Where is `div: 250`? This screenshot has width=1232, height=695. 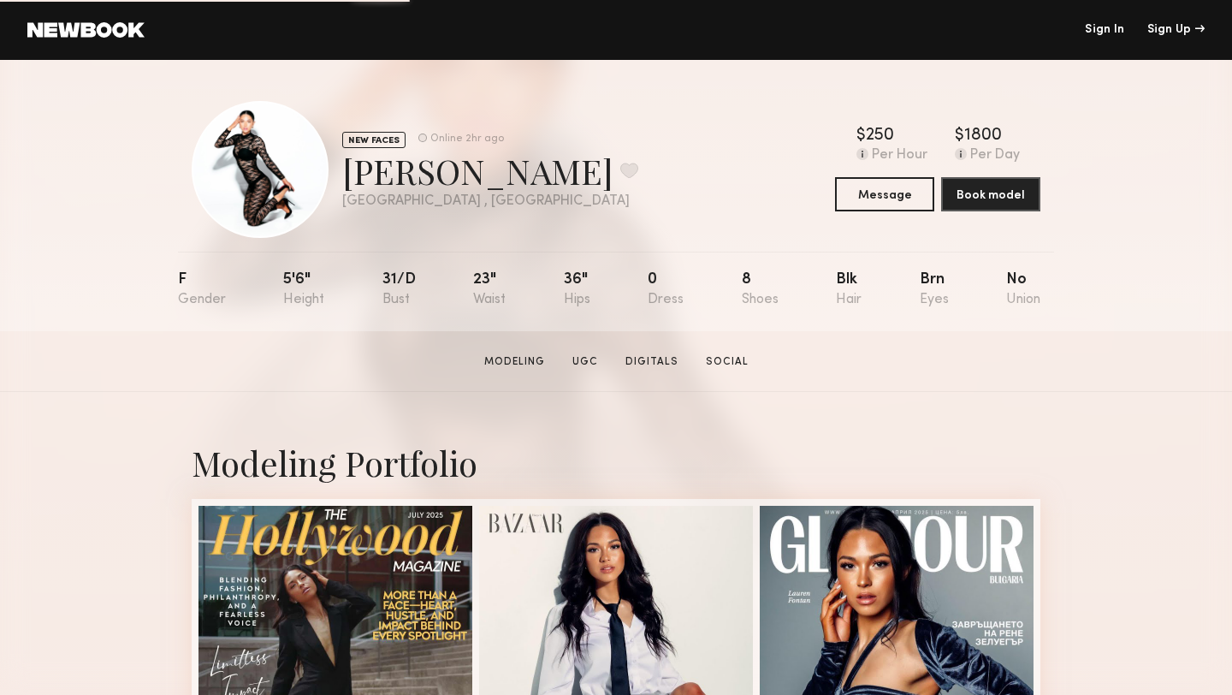 div: 250 is located at coordinates (879, 136).